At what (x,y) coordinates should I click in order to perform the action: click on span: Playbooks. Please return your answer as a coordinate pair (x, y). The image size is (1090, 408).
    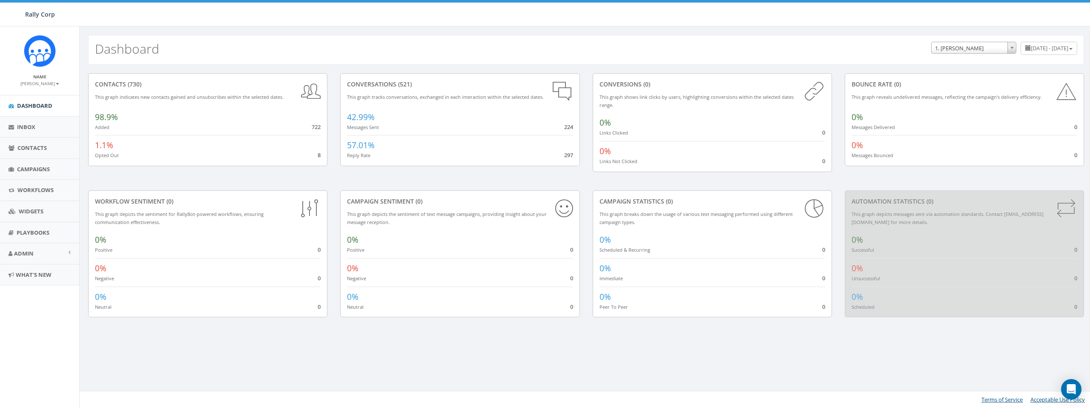
    Looking at the image, I should click on (33, 233).